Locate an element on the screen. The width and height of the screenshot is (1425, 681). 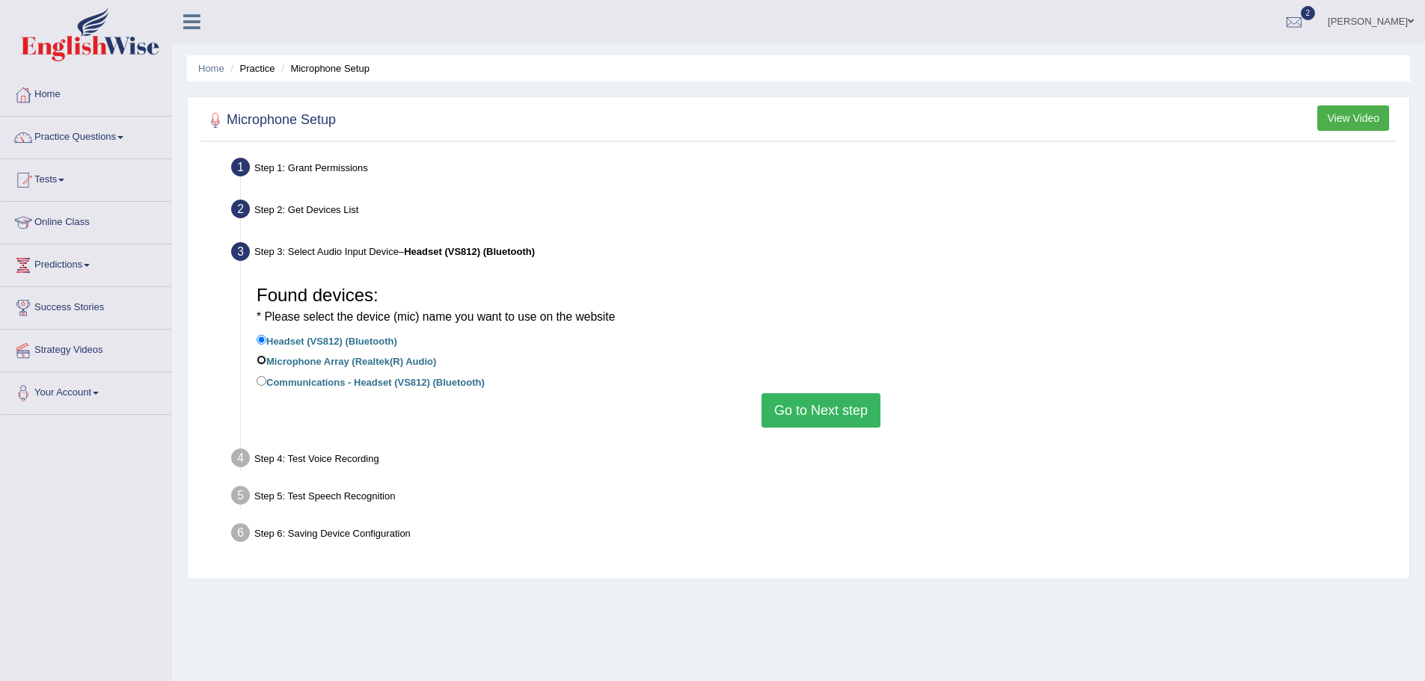
input: Communications - Headset (VS812) (Bluetooth) is located at coordinates (261, 381).